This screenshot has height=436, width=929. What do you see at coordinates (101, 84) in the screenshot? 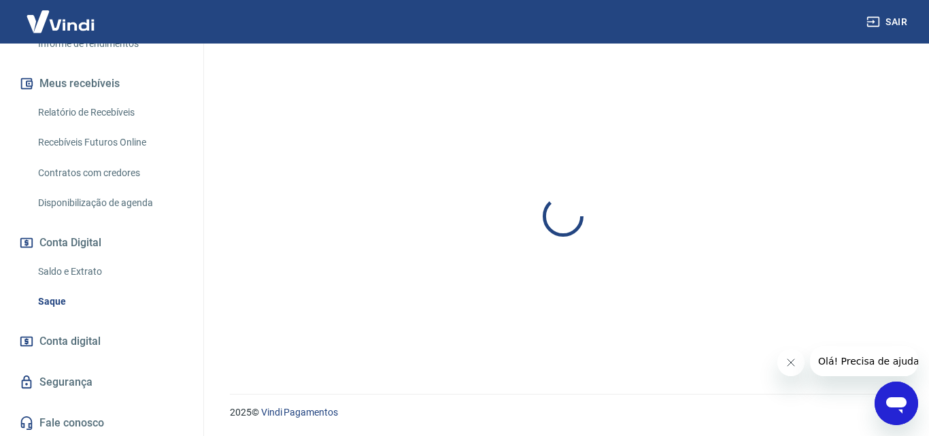
I see `button: Meus recebíveis` at bounding box center [101, 84].